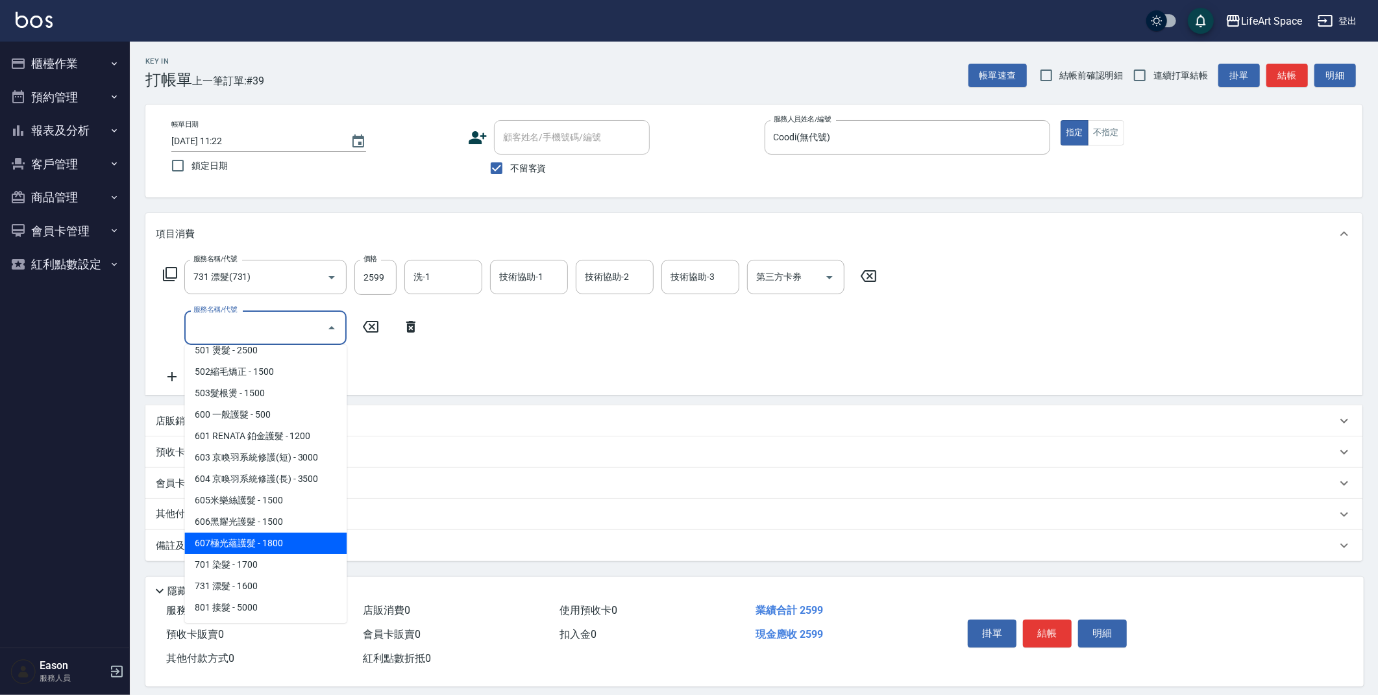 This screenshot has width=1378, height=695. I want to click on img: Person, so click(23, 671).